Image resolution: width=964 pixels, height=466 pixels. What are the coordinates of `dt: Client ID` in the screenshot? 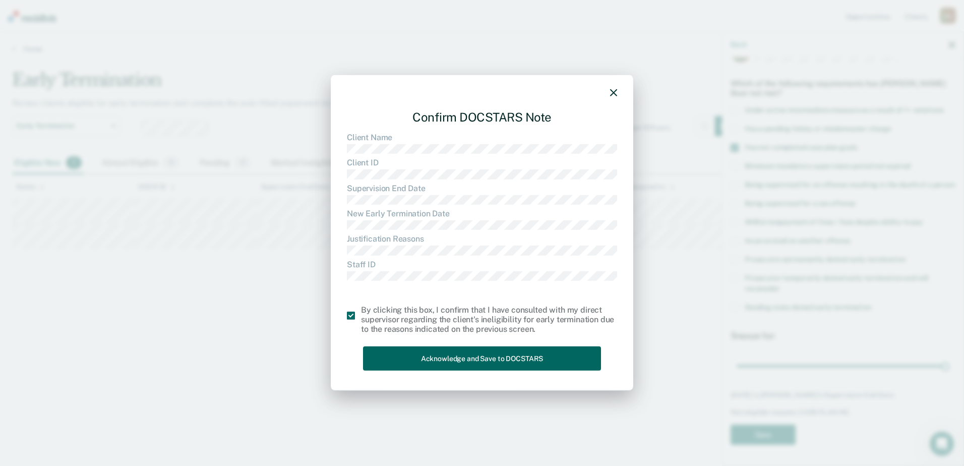 It's located at (482, 162).